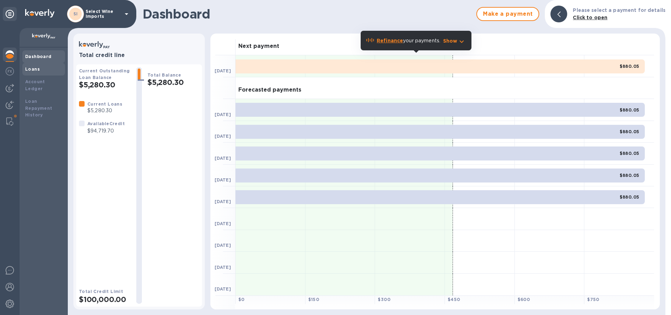  Describe the element at coordinates (35, 85) in the screenshot. I see `b: Account Ledger` at that location.